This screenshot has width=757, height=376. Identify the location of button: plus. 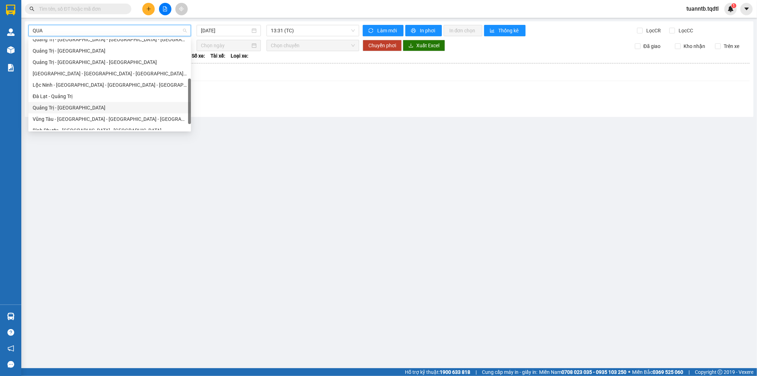
(148, 9).